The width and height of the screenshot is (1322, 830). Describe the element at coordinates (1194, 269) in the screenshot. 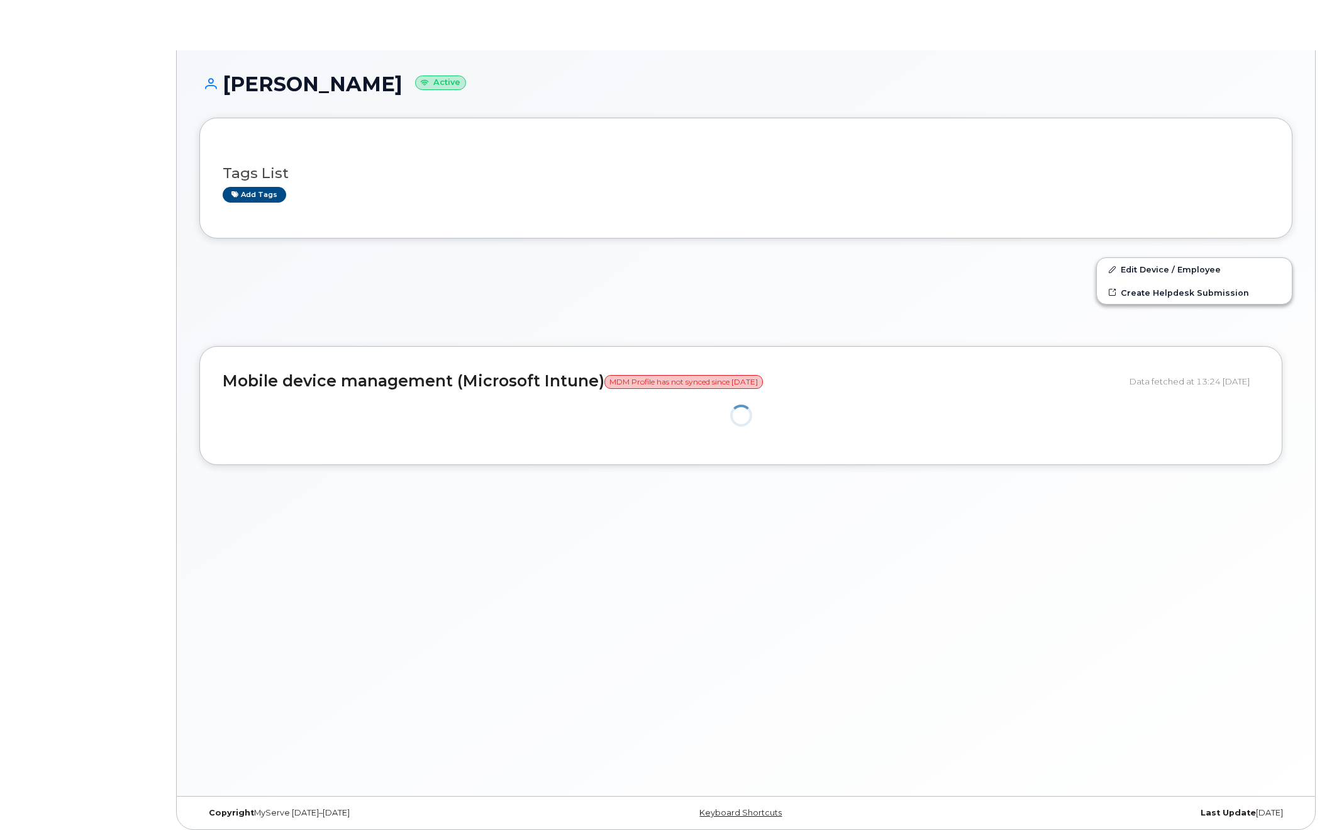

I see `a: Edit Device / Employee` at that location.